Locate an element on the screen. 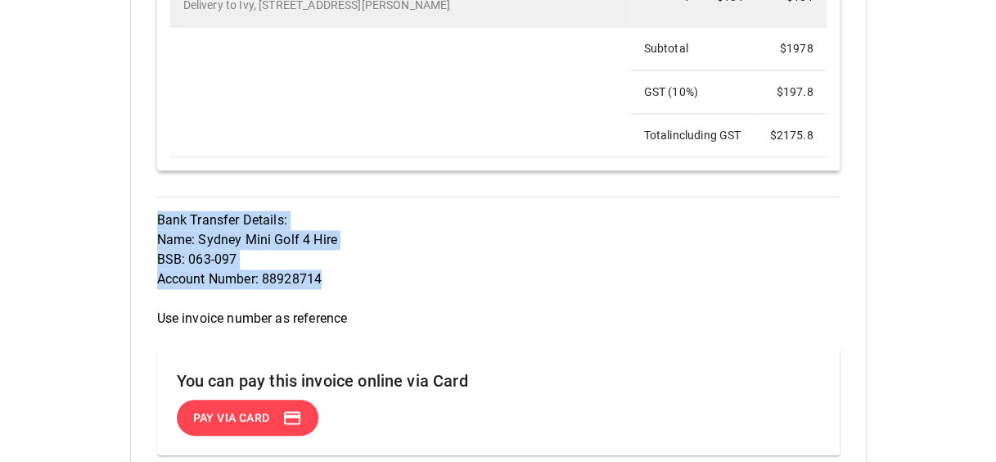 This screenshot has height=462, width=996. h6: You can pay this invoice online via Card is located at coordinates (498, 380).